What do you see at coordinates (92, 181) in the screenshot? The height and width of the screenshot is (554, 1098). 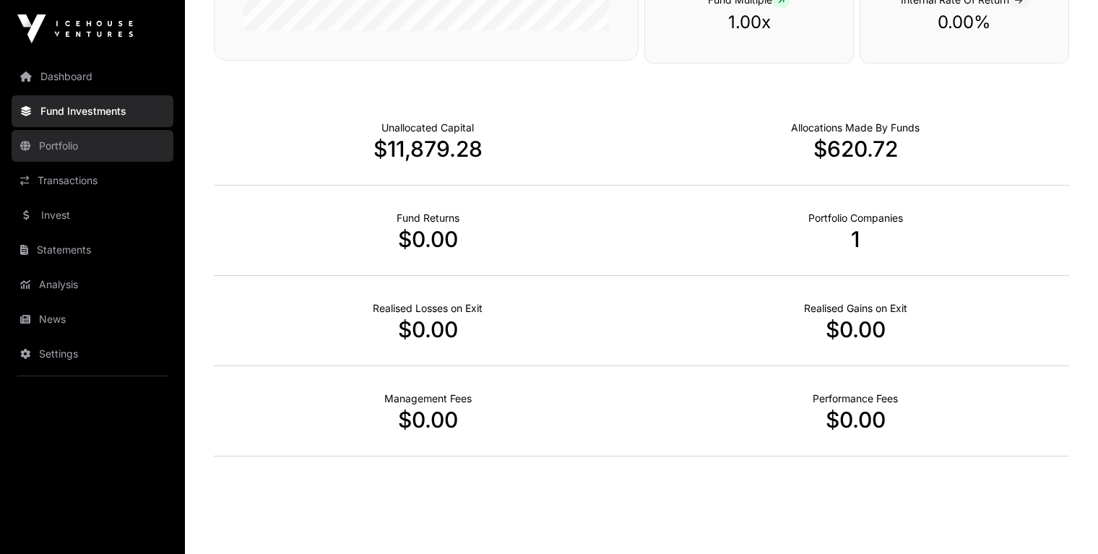 I see `a: Transactions` at bounding box center [92, 181].